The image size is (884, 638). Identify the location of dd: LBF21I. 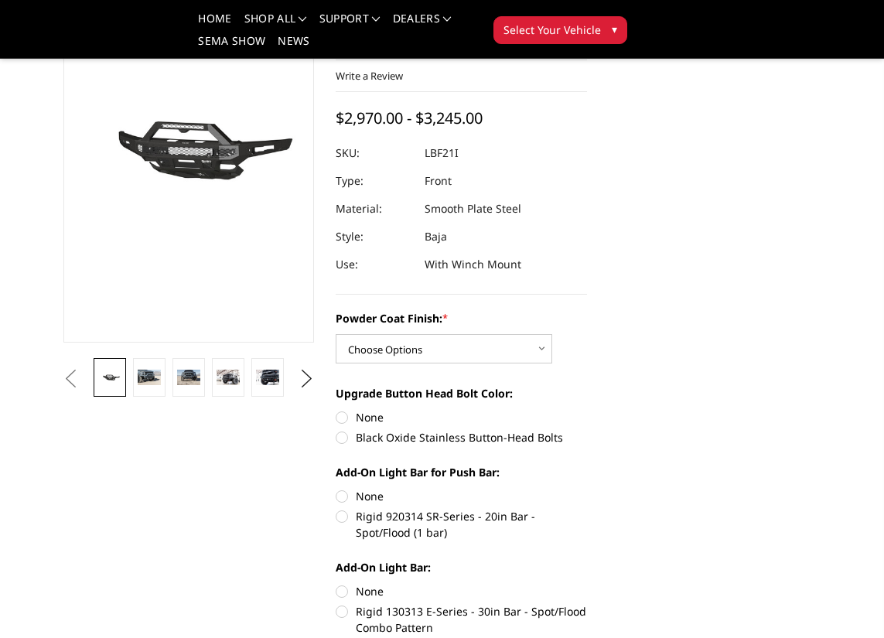
(442, 153).